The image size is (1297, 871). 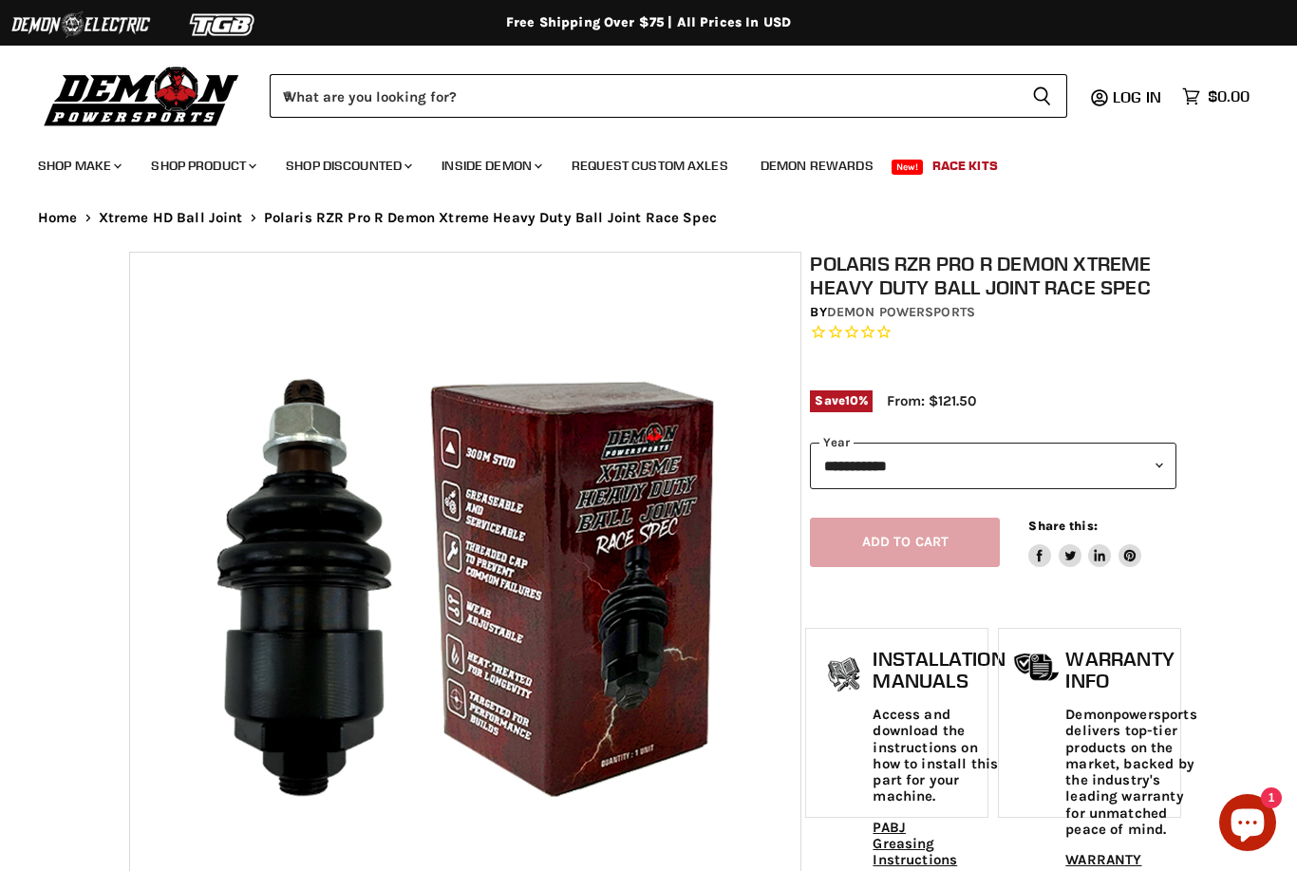 What do you see at coordinates (993, 275) in the screenshot?
I see `h1: Polaris RZR Pro R Demon Xtreme Heavy Duty Ball Joint Race Spec` at bounding box center [993, 275].